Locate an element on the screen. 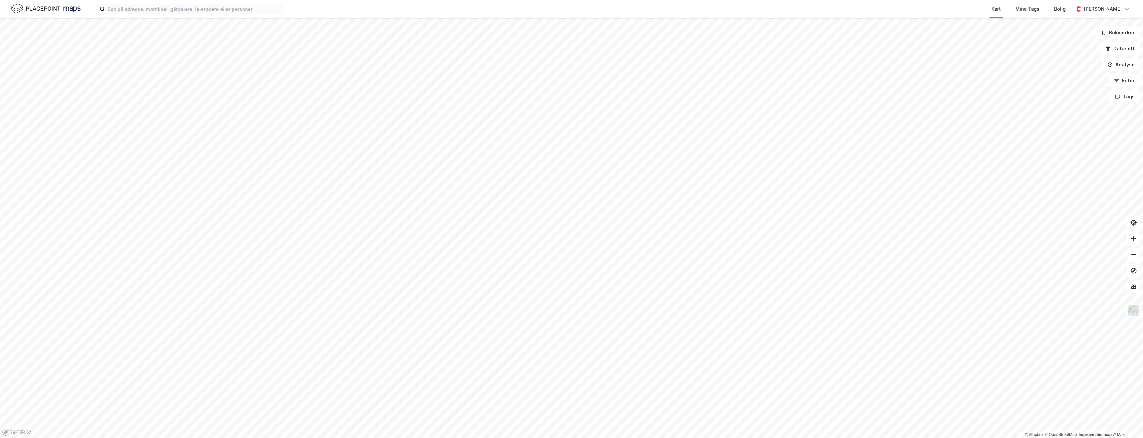 This screenshot has height=438, width=1143. a: Improve this map is located at coordinates (1095, 434).